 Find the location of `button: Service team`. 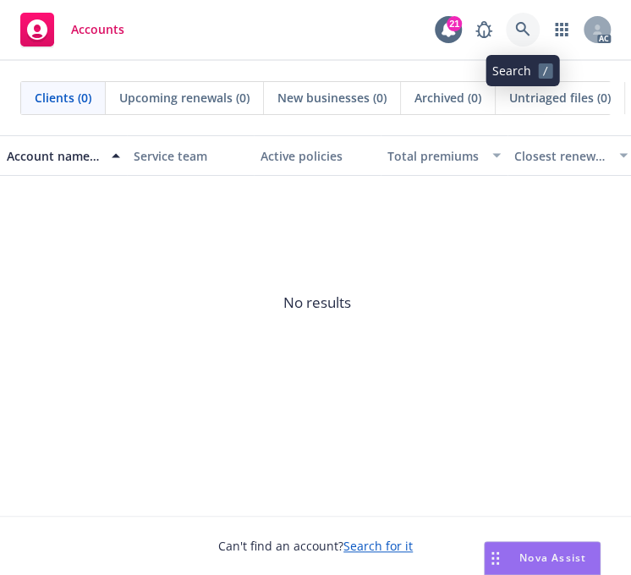

button: Service team is located at coordinates (190, 156).